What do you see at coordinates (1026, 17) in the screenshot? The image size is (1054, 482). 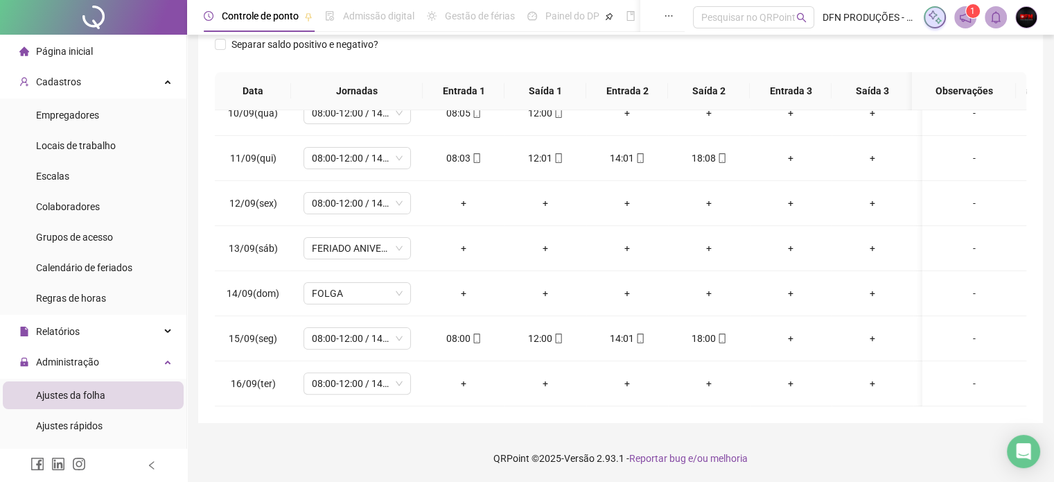 I see `img: 61969` at bounding box center [1026, 17].